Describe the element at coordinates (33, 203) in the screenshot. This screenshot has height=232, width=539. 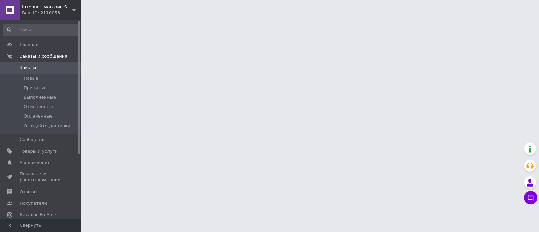
I see `span: Покупатели` at that location.